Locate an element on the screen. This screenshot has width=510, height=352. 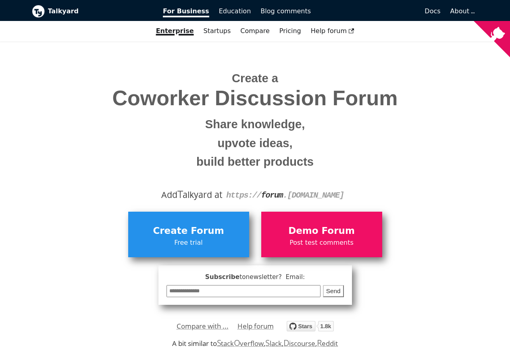
strong: forum is located at coordinates (272, 195).